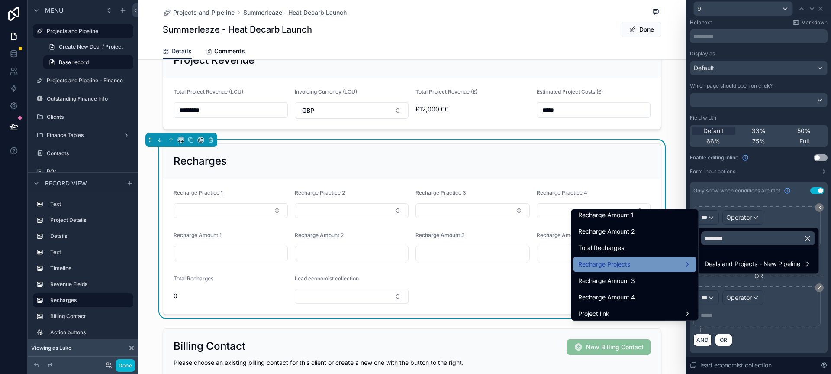 The image size is (831, 374). I want to click on span: Comments, so click(229, 51).